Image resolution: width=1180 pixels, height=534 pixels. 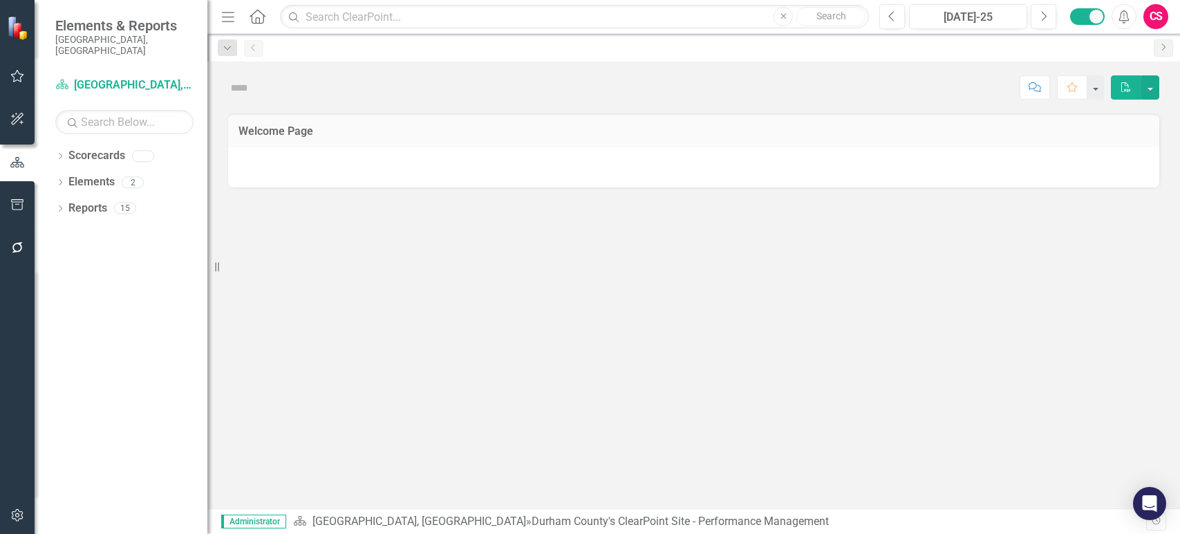 What do you see at coordinates (680, 520) in the screenshot?
I see `div: Durham County's ClearPoint Site - Performance Management` at bounding box center [680, 520].